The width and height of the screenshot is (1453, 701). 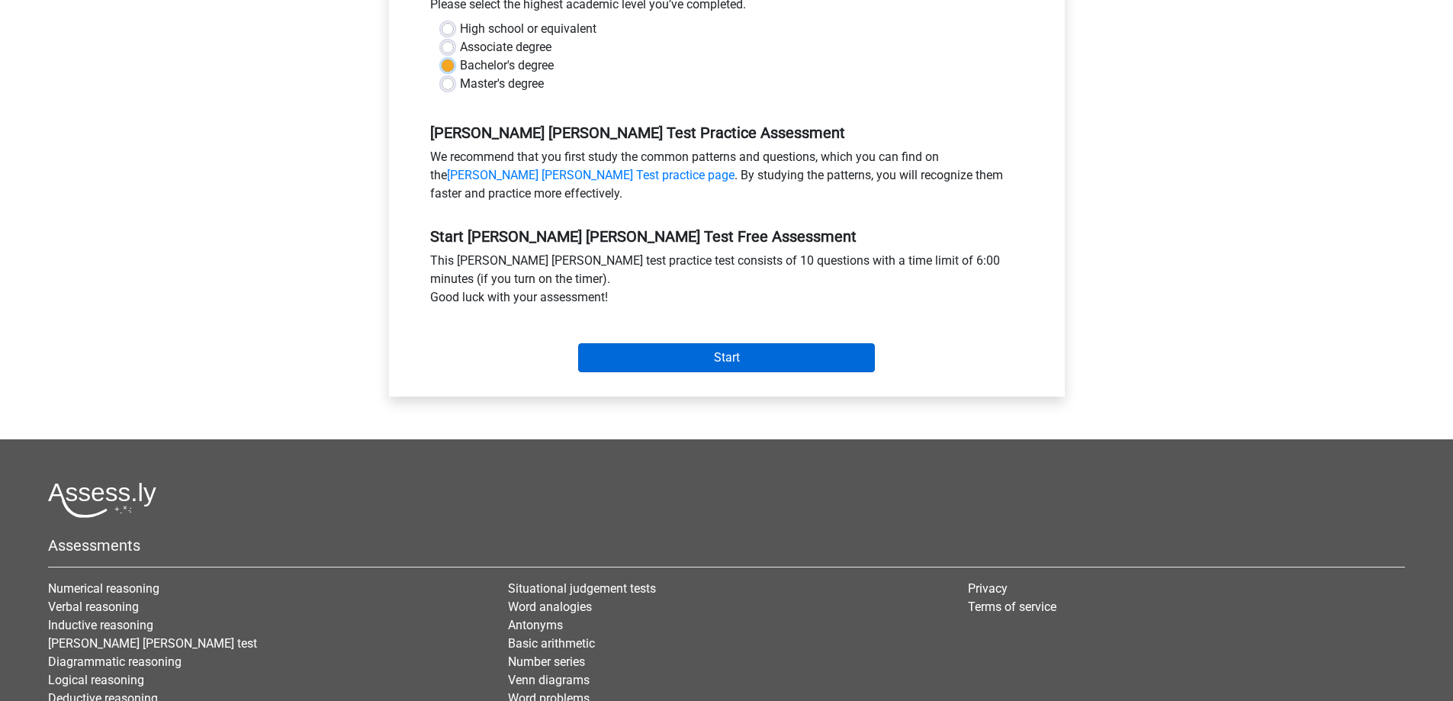 I want to click on a: Antonyms, so click(x=535, y=625).